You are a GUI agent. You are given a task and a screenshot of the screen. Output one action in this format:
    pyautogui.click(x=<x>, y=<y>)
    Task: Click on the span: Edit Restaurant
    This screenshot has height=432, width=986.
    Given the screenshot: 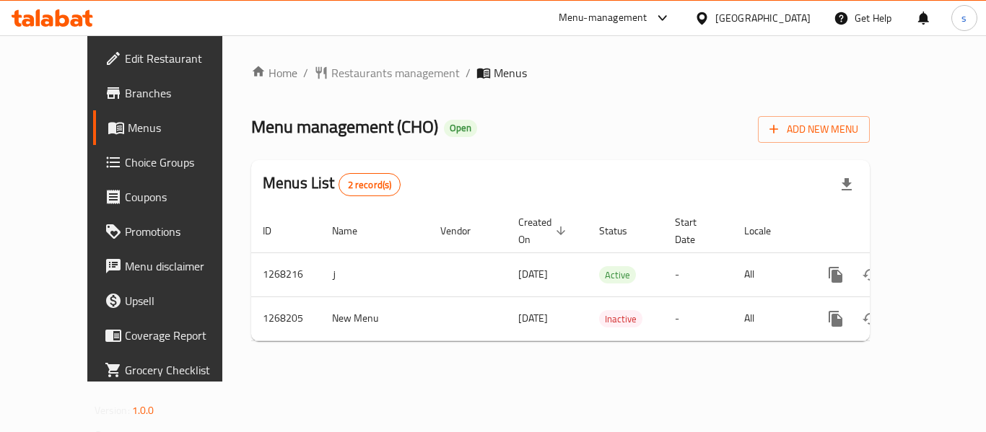 What is the action you would take?
    pyautogui.click(x=183, y=58)
    